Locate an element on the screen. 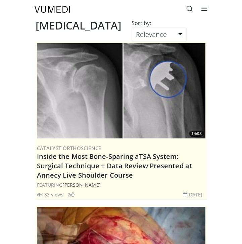  img: 9f15458b-d013-4cfd-976d-a83a3859932f.300x170_q85_crop-smart_upscale.jpg is located at coordinates (121, 91).